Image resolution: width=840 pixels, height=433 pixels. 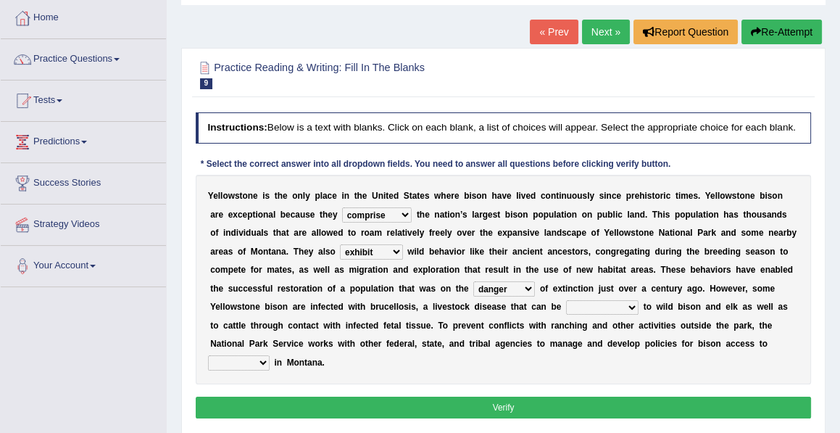 I want to click on span: 9, so click(x=207, y=83).